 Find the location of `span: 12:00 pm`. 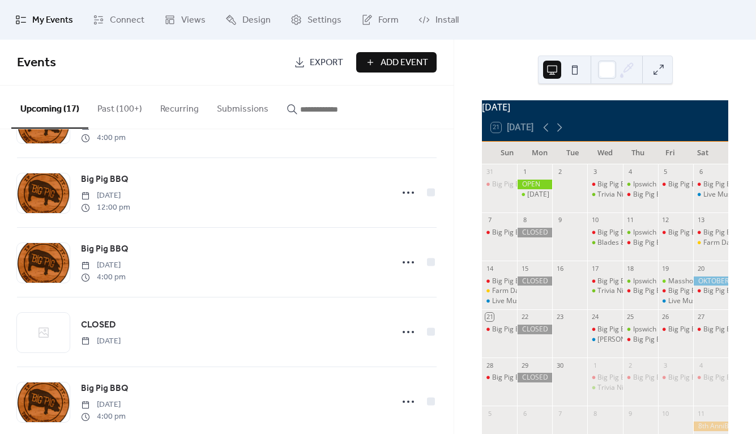

span: 12:00 pm is located at coordinates (105, 207).